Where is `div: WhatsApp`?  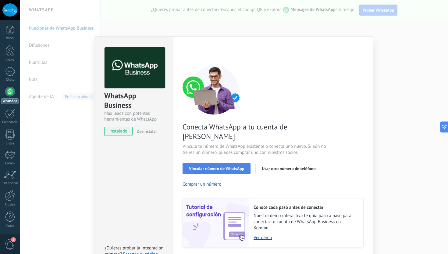
div: WhatsApp is located at coordinates (10, 101).